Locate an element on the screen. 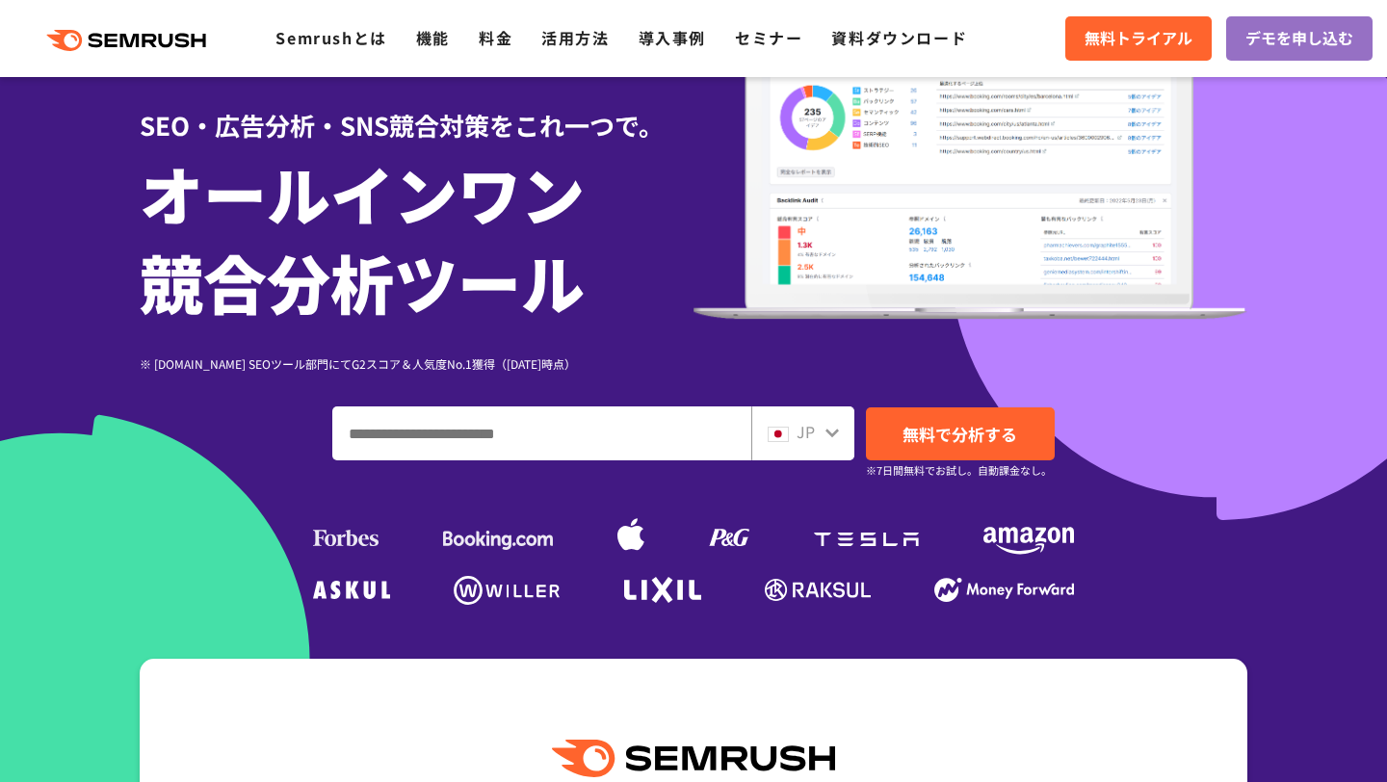  a: 機能 is located at coordinates (433, 38).